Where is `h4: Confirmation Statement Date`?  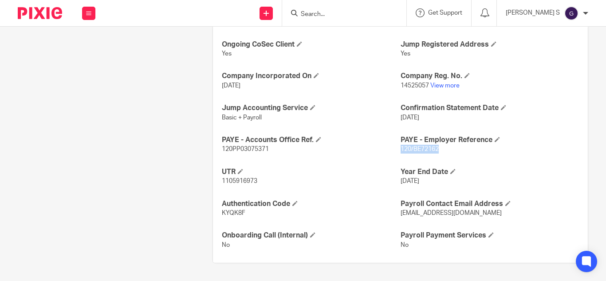
h4: Confirmation Statement Date is located at coordinates (490, 108).